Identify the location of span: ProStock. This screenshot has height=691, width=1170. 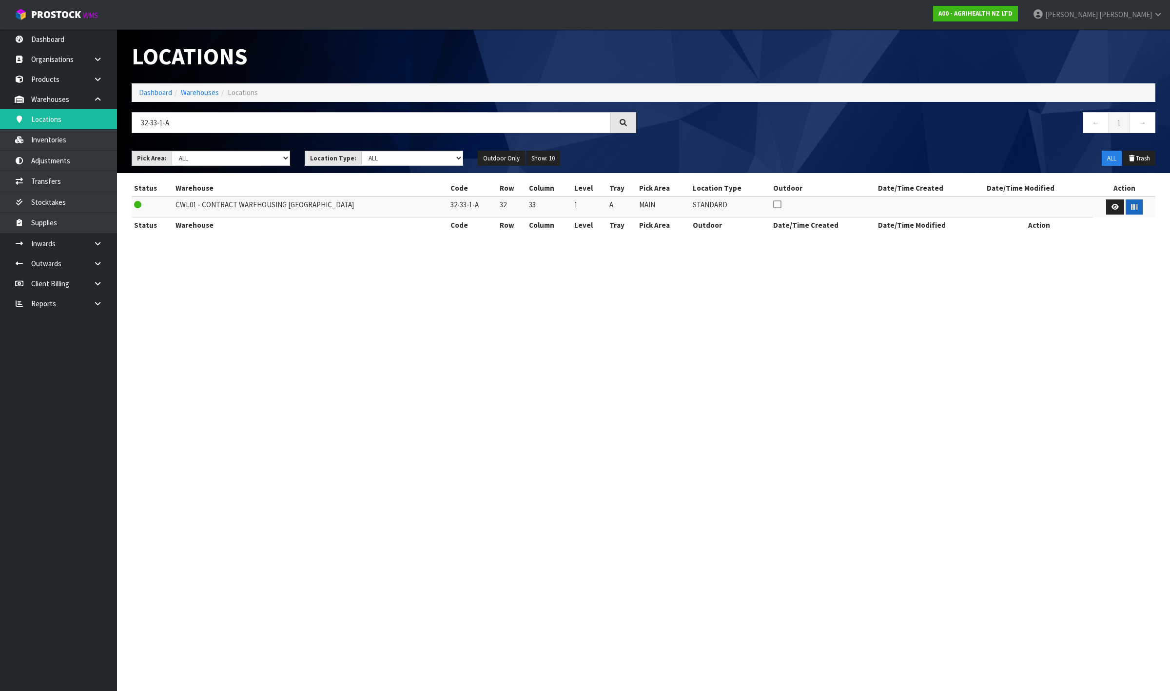
(56, 15).